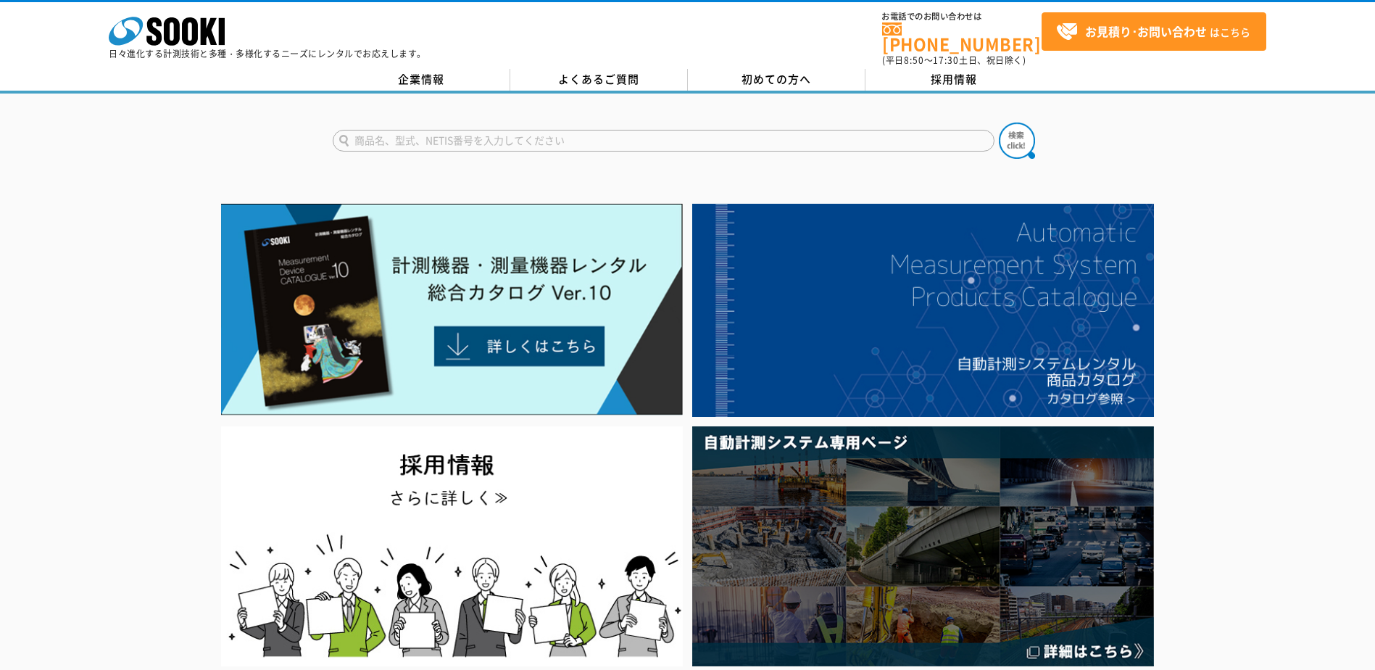 This screenshot has width=1375, height=670. Describe the element at coordinates (914, 60) in the screenshot. I see `span: 8:50` at that location.